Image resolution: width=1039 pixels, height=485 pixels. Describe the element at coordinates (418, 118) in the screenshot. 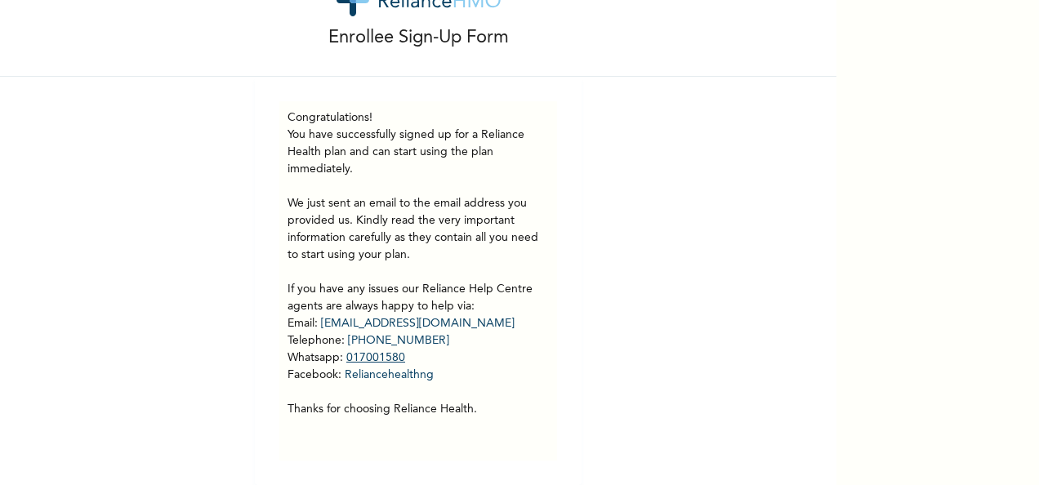

I see `h3: Congratulations!` at that location.